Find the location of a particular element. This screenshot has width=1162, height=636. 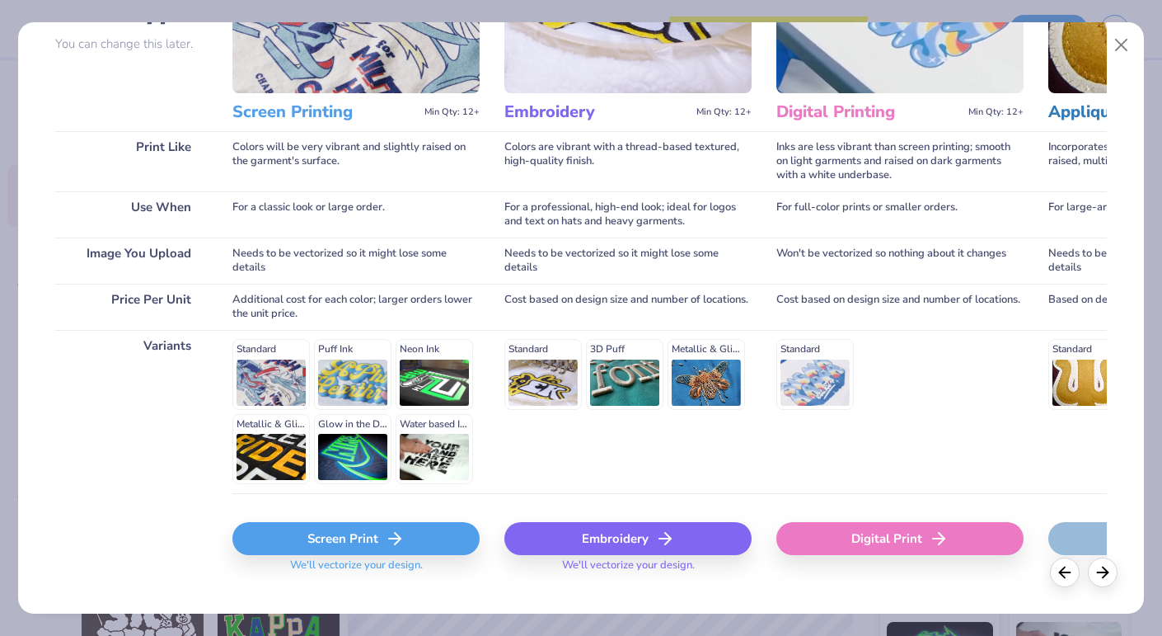

div: Image You Upload is located at coordinates (131, 261).